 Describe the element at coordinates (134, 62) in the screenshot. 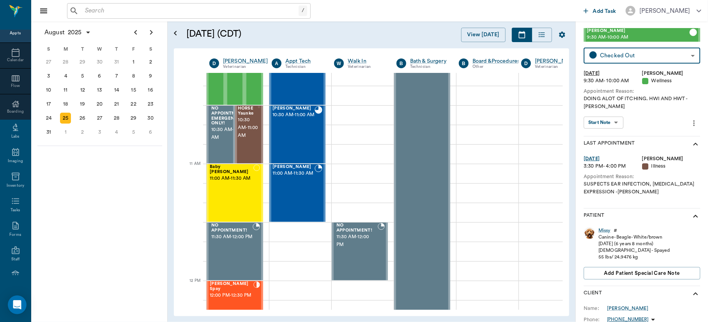

I see `div: Friday, August 1, 2025` at that location.